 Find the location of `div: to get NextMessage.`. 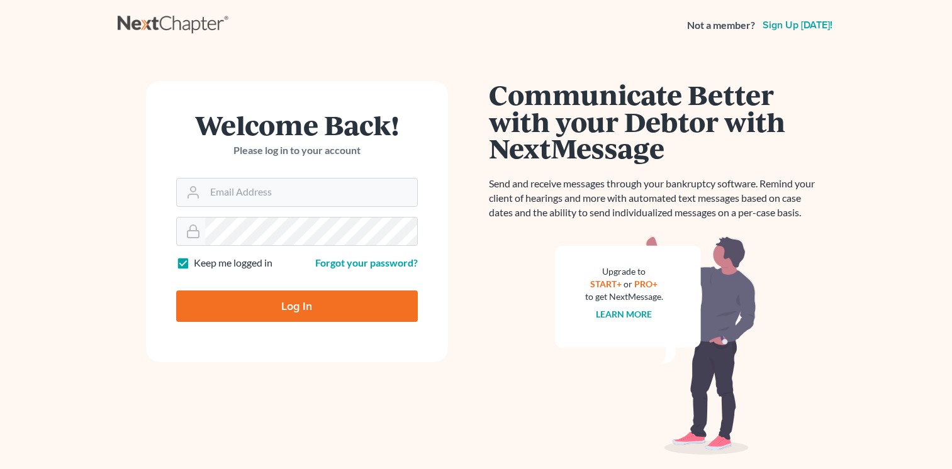

div: to get NextMessage. is located at coordinates (624, 297).